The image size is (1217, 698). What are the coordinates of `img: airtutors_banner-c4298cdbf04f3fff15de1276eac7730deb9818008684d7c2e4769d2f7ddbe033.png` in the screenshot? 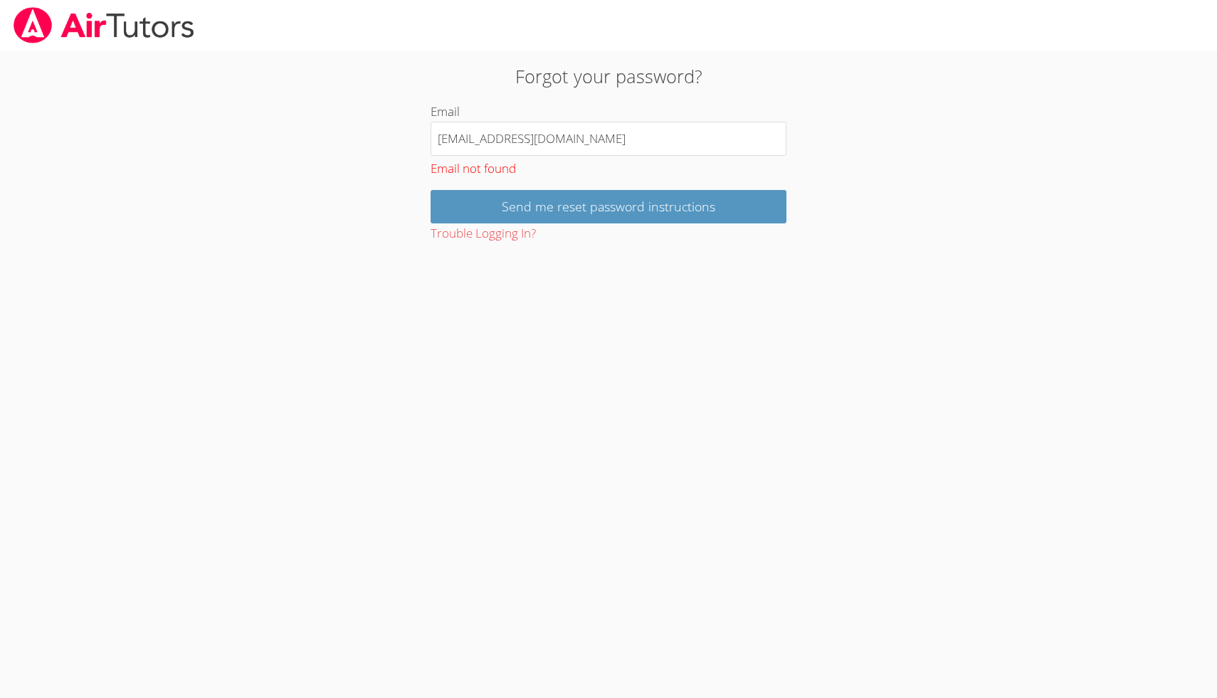 It's located at (104, 25).